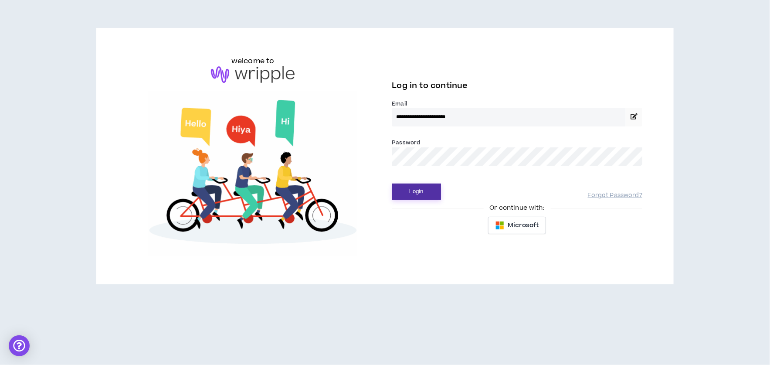 The height and width of the screenshot is (365, 770). I want to click on label: Email, so click(517, 104).